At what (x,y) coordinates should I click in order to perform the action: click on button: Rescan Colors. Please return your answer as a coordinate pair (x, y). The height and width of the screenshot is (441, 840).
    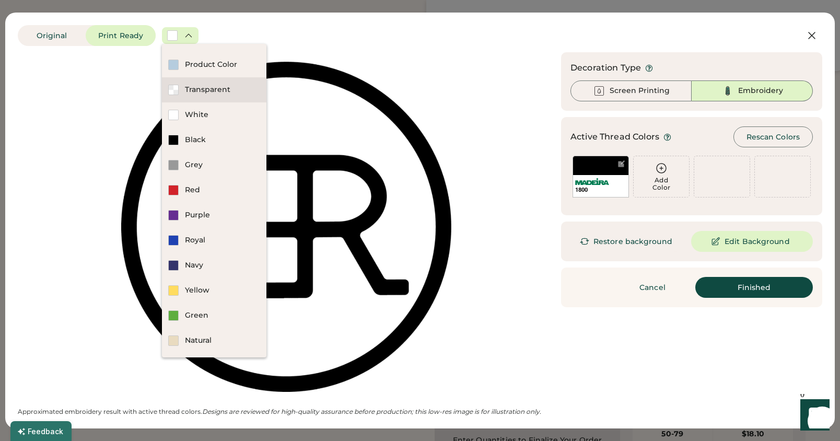
    Looking at the image, I should click on (773, 137).